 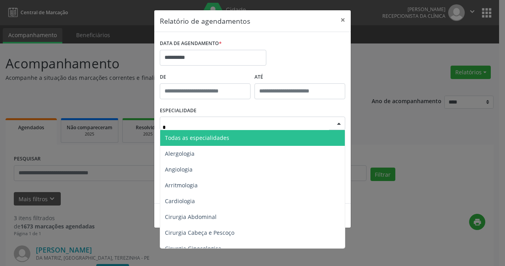 What do you see at coordinates (193, 248) in the screenshot?
I see `span: Cirurgia Ginecologica` at bounding box center [193, 248].